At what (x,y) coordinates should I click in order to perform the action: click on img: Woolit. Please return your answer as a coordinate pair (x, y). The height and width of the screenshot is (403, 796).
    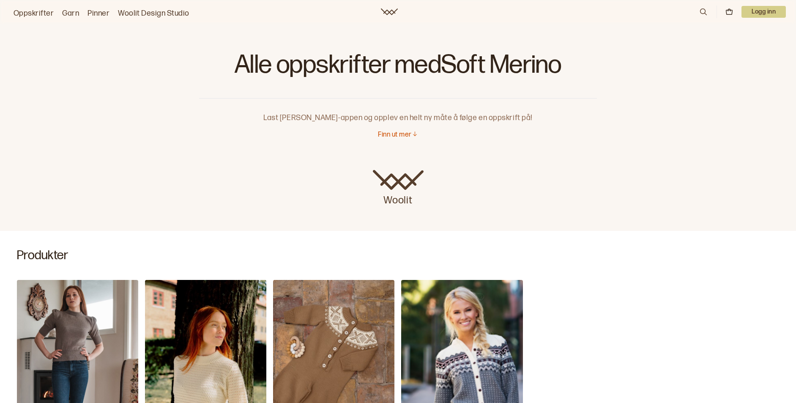
    Looking at the image, I should click on (398, 180).